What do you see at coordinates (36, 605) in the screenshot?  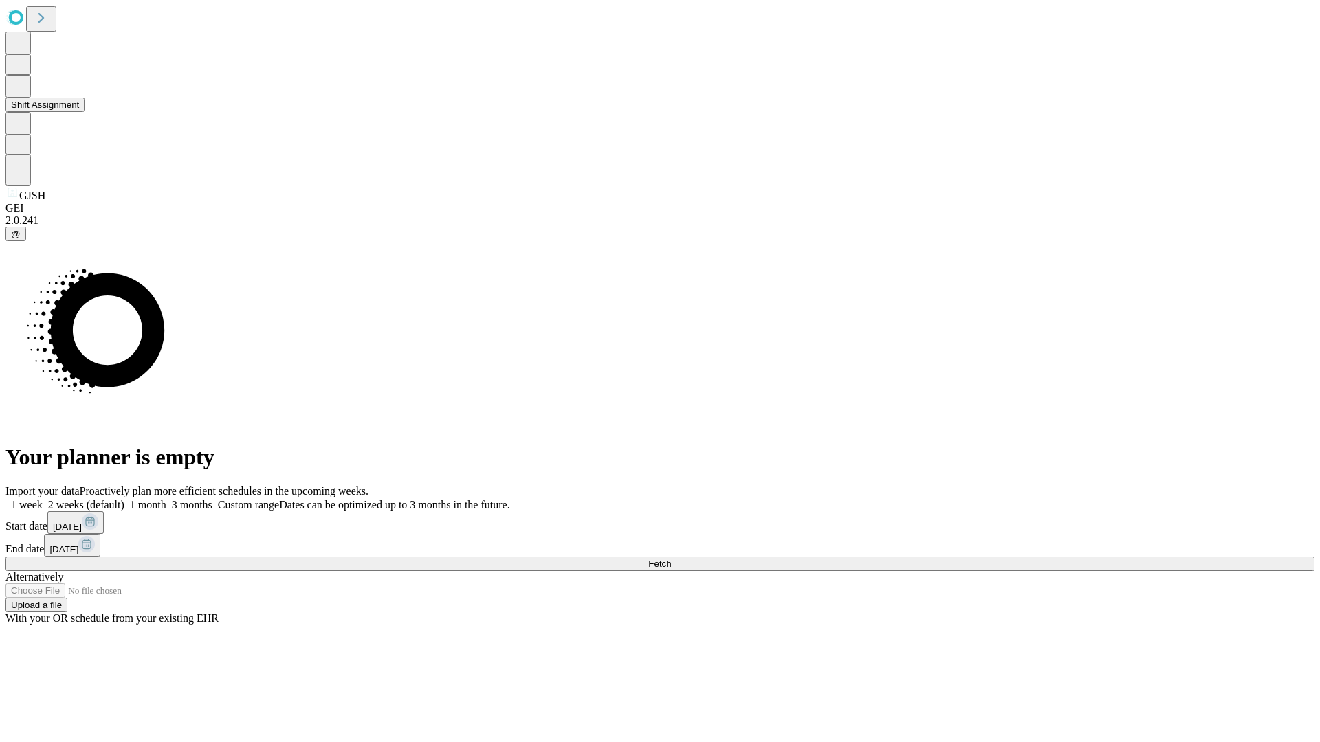 I see `button: Upload a file` at bounding box center [36, 605].